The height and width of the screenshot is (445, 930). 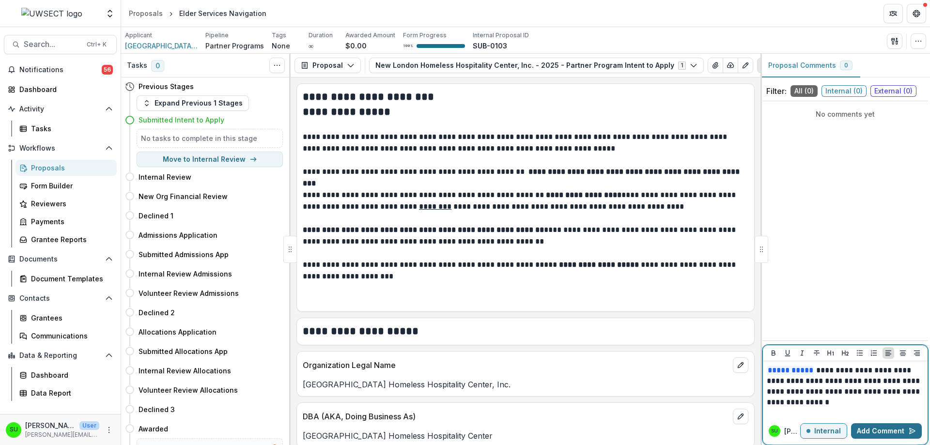 I want to click on span: Notifications, so click(x=61, y=70).